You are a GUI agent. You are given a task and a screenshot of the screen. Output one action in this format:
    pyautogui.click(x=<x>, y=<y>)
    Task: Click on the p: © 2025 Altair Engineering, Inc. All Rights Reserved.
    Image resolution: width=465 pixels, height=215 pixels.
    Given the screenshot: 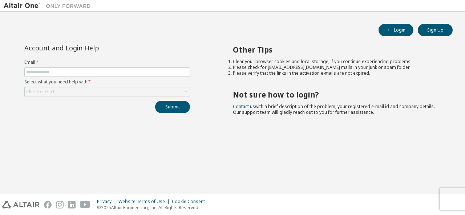 What is the action you would take?
    pyautogui.click(x=153, y=208)
    